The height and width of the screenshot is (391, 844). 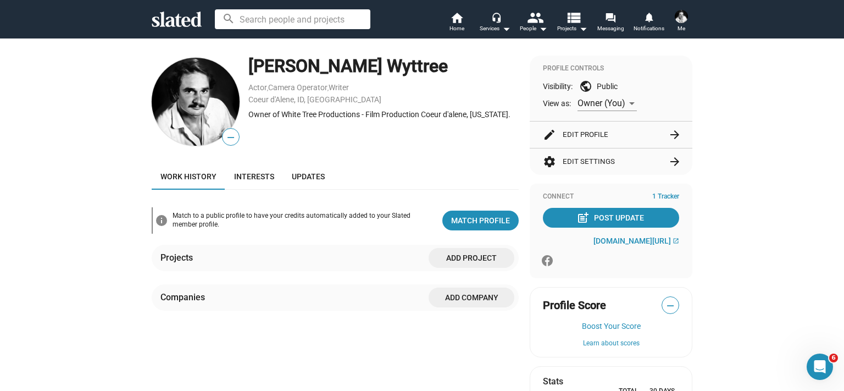 What do you see at coordinates (308, 176) in the screenshot?
I see `span: Updates` at bounding box center [308, 176].